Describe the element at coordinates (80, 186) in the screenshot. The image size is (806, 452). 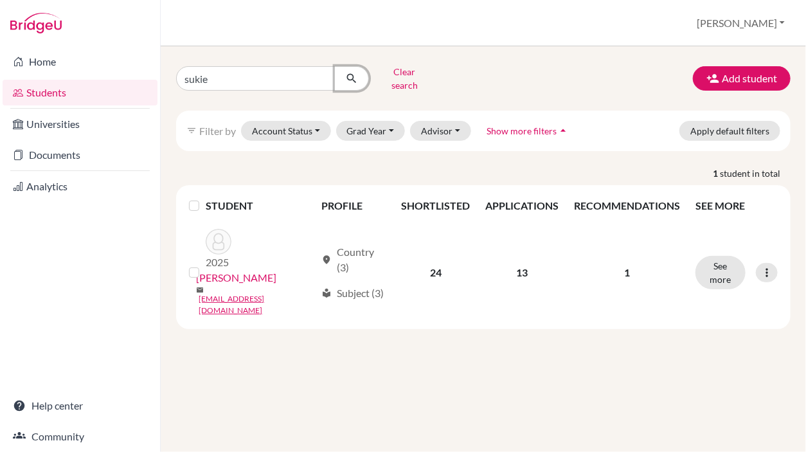
I see `a: Analytics` at that location.